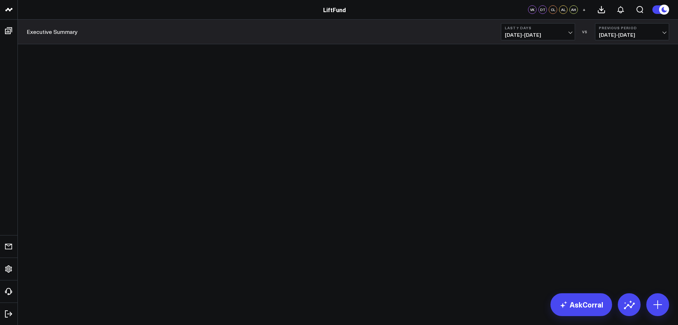 Image resolution: width=678 pixels, height=325 pixels. I want to click on b: Previous Period, so click(632, 28).